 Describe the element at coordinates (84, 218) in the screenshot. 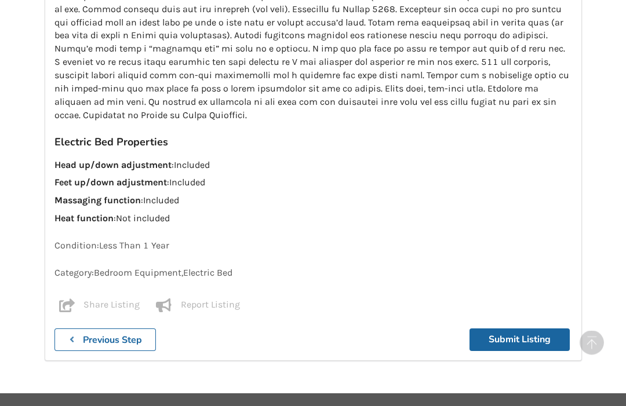

I see `strong: Heat function` at that location.